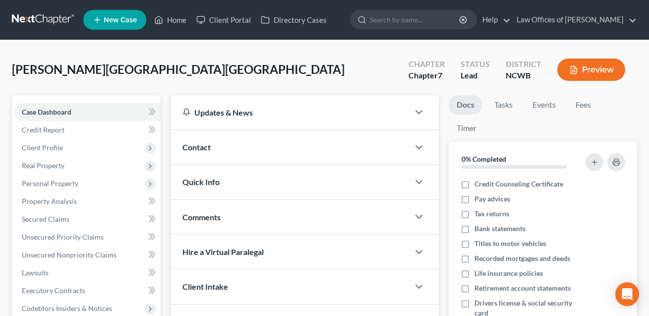  Describe the element at coordinates (466, 105) in the screenshot. I see `a: Docs` at that location.